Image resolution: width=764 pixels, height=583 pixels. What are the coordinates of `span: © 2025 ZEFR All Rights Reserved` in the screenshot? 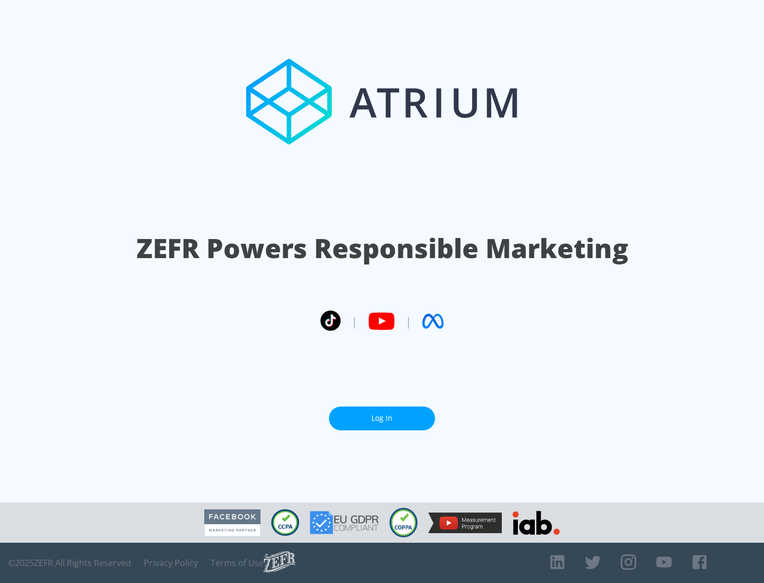 It's located at (69, 563).